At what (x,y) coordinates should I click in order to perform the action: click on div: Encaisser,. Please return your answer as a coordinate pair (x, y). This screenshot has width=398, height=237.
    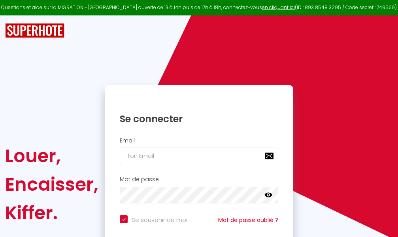
    Looking at the image, I should click on (52, 184).